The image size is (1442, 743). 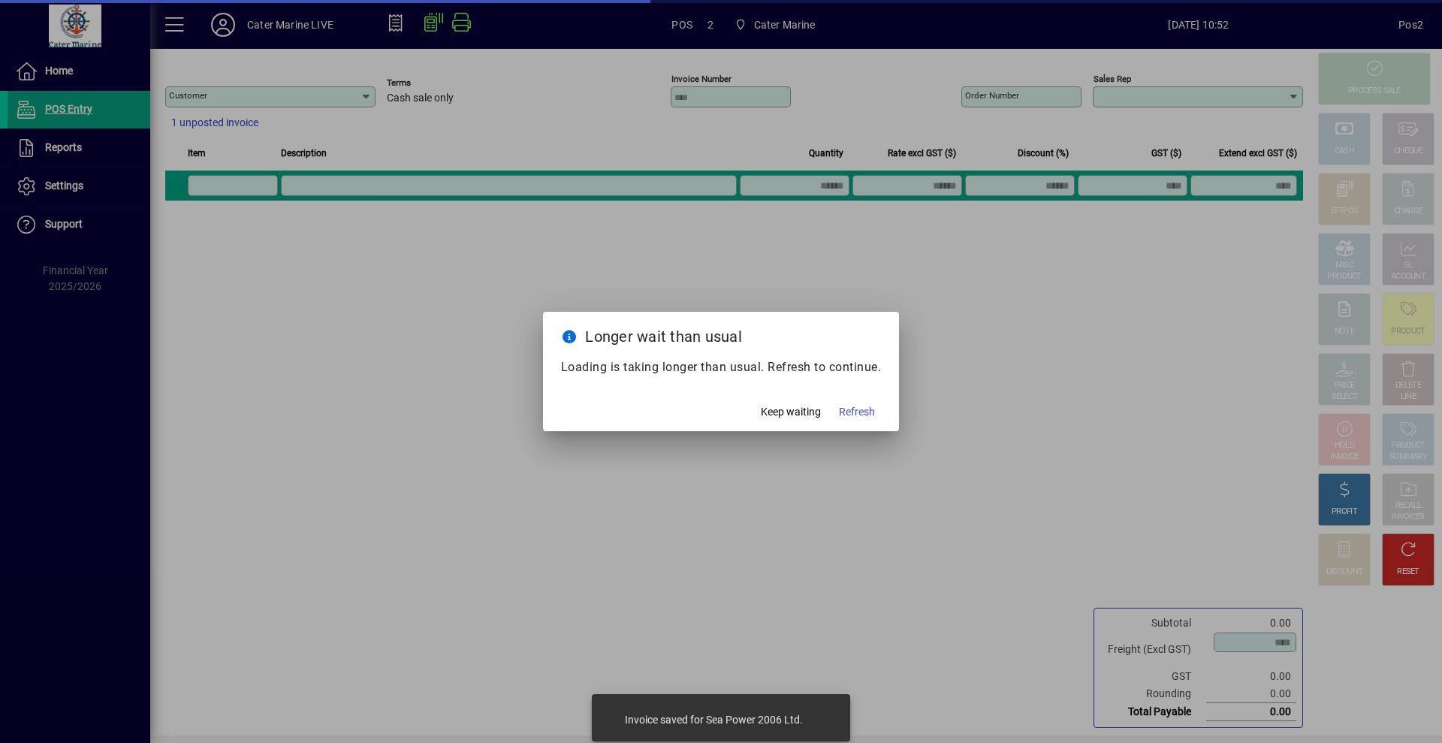 I want to click on span: Refresh, so click(x=857, y=412).